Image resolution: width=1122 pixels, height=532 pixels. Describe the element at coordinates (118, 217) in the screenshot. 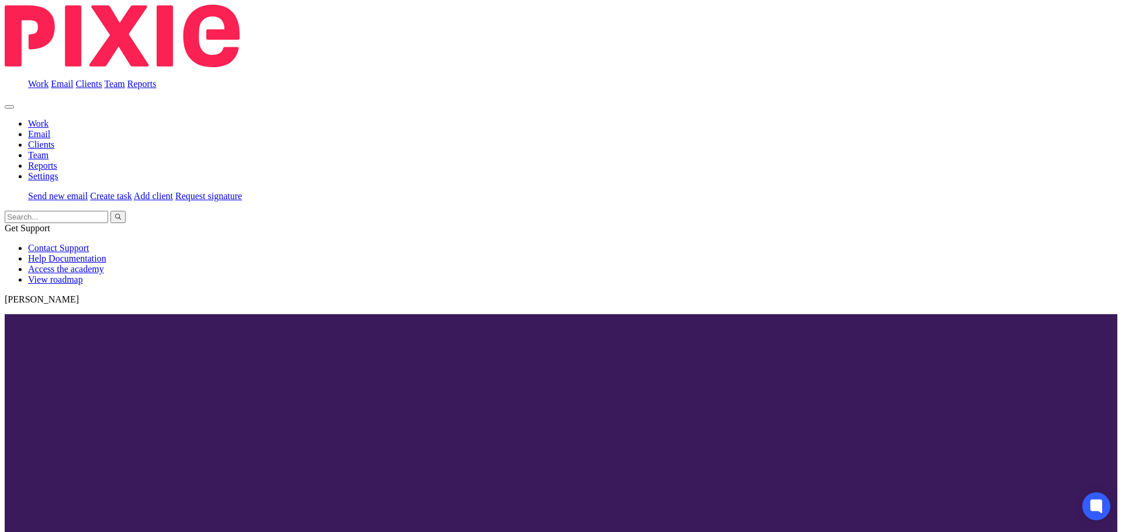

I see `button: Search` at that location.